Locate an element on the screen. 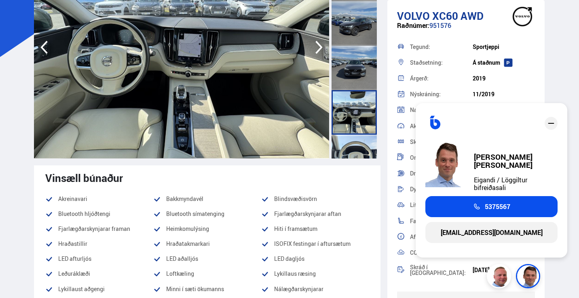 The height and width of the screenshot is (298, 579). button: Opna LiveChat spjallviðmót is located at coordinates (19, 15).